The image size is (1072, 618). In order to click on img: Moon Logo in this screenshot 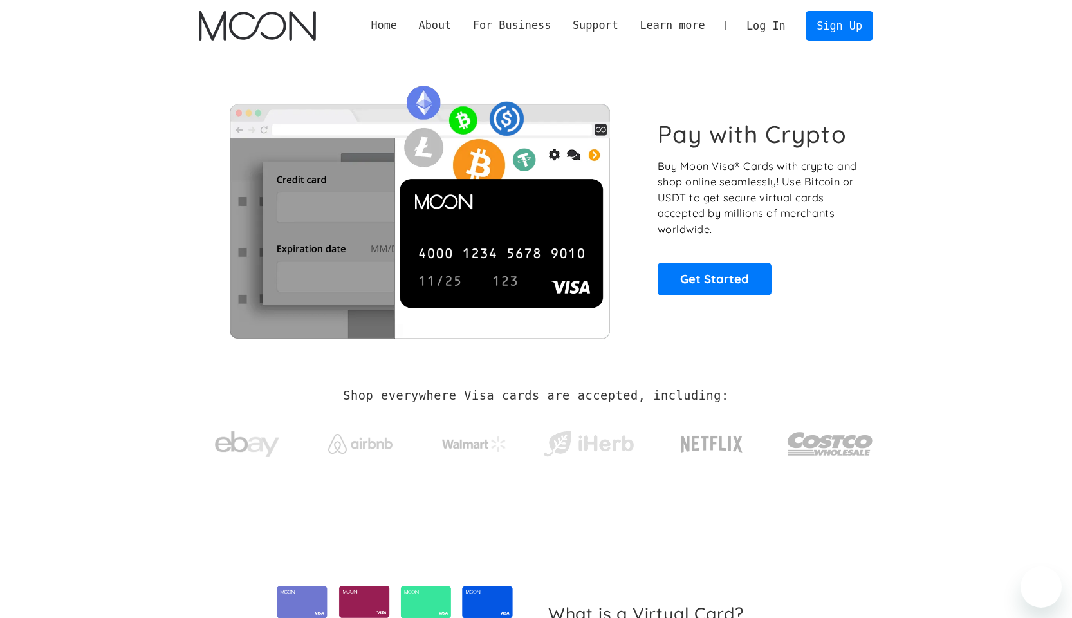, I will do `click(257, 26)`.